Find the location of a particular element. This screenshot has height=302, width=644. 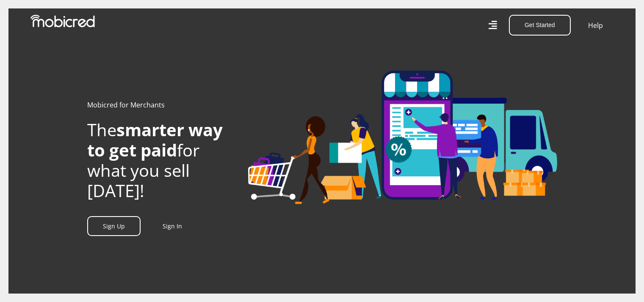

a: Sign In is located at coordinates (172, 226).